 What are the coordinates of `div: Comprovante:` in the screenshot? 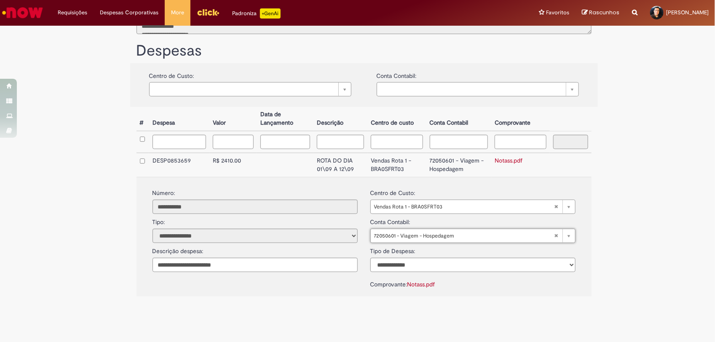 It's located at (473, 283).